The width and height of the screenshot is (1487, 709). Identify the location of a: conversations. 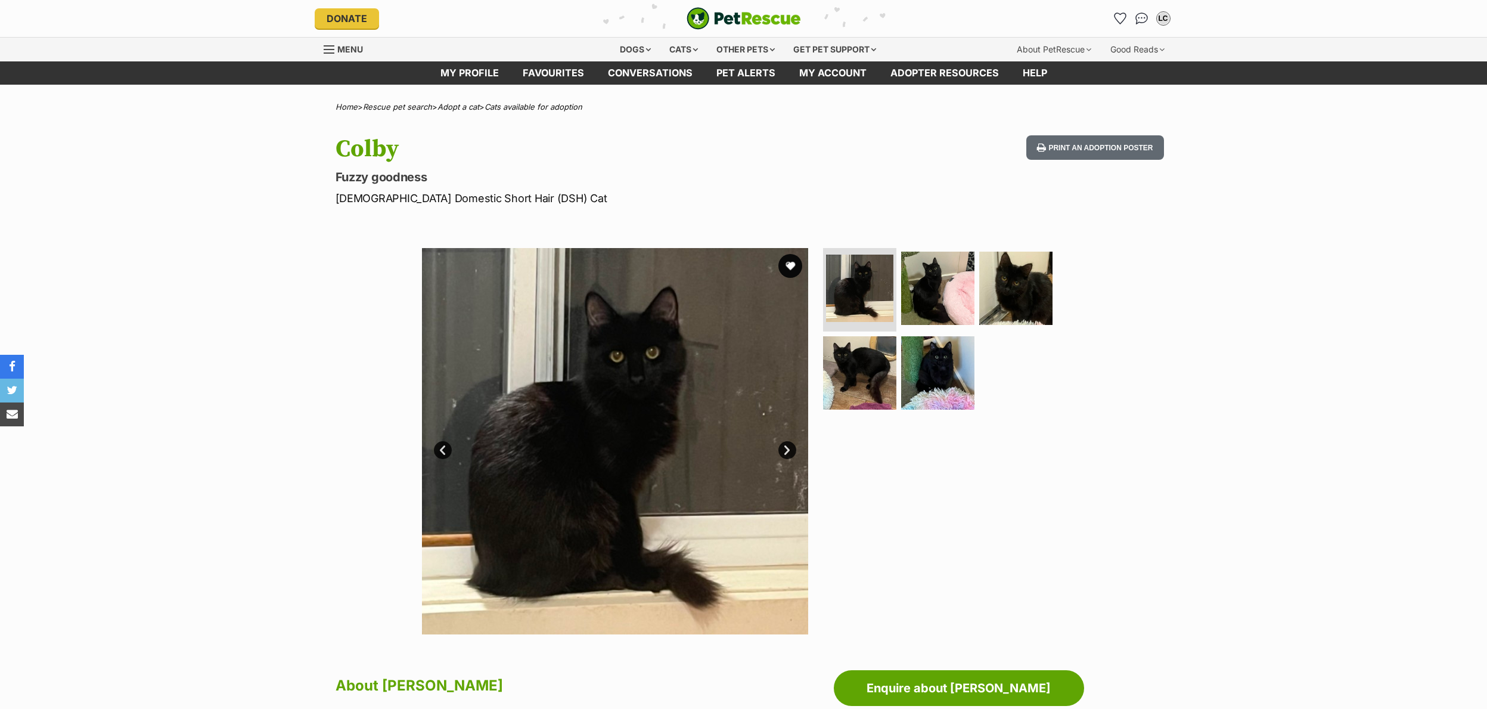
(650, 73).